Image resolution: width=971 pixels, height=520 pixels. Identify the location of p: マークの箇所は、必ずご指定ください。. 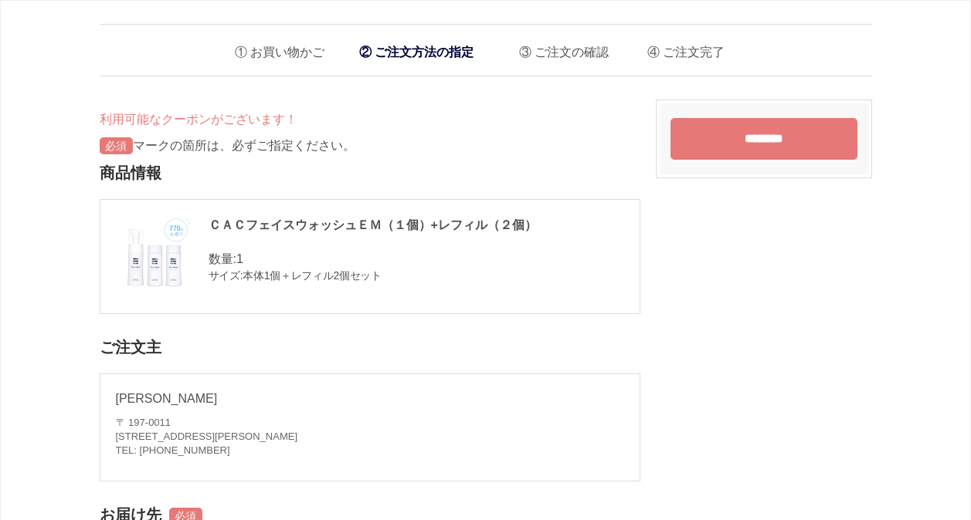
(370, 146).